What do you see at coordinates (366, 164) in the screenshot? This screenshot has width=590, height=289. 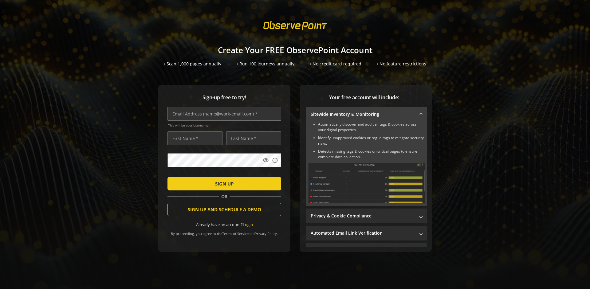 I see `div: Sitewide Inventory & Monitoring` at bounding box center [366, 164].